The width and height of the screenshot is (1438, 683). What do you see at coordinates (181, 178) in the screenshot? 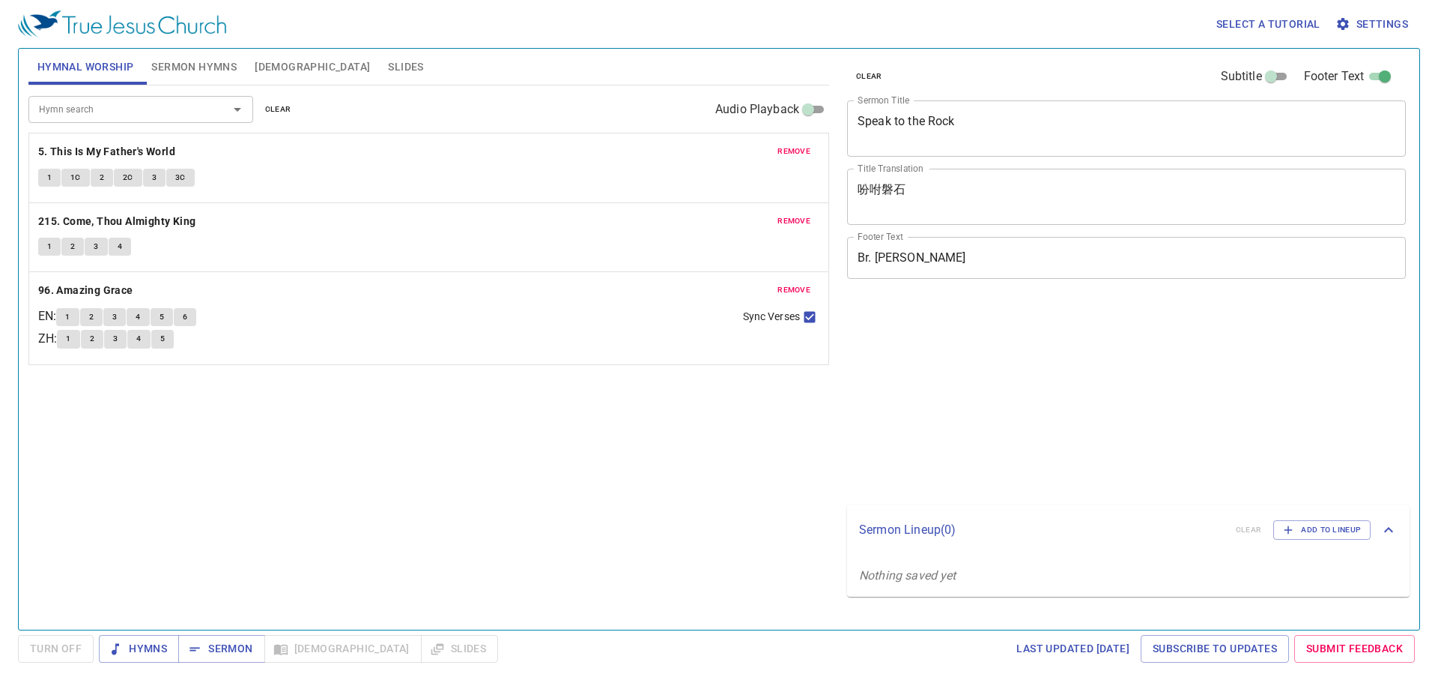
I see `button: 3C` at bounding box center [181, 178].